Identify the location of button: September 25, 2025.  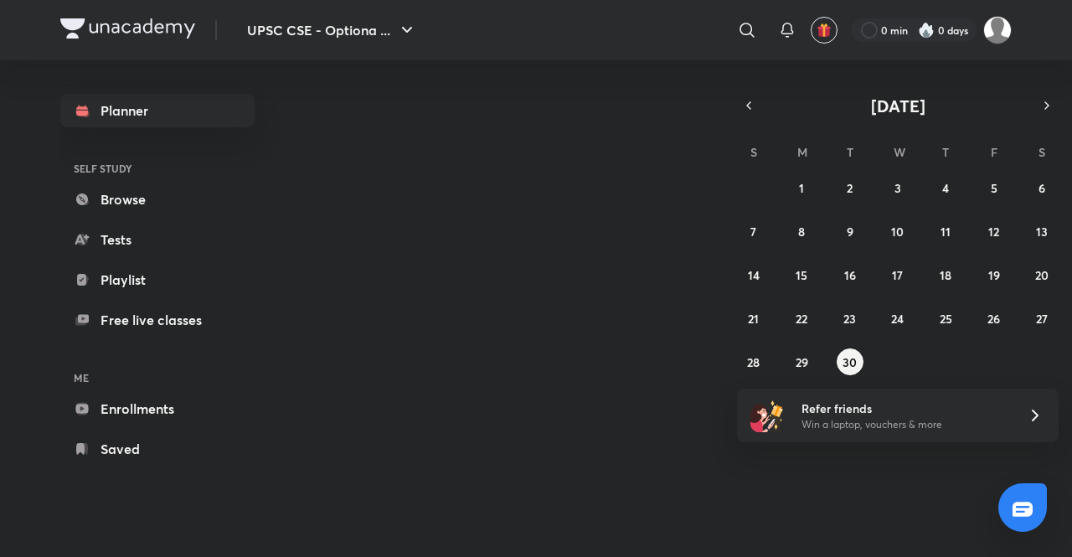
(946, 318).